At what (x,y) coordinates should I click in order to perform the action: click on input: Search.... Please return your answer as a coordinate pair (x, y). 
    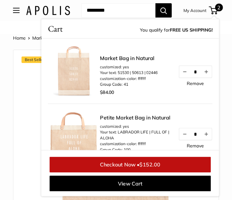
    Looking at the image, I should click on (118, 10).